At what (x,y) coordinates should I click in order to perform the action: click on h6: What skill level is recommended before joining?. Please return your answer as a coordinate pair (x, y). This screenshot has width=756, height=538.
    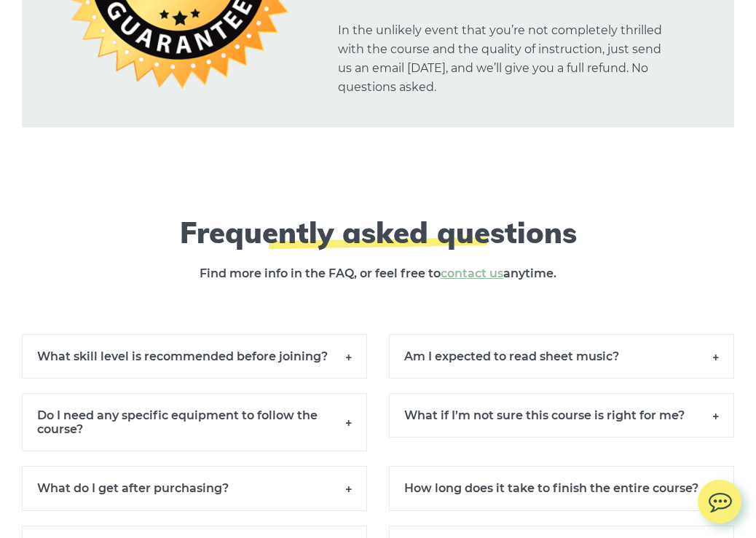
    Looking at the image, I should click on (194, 356).